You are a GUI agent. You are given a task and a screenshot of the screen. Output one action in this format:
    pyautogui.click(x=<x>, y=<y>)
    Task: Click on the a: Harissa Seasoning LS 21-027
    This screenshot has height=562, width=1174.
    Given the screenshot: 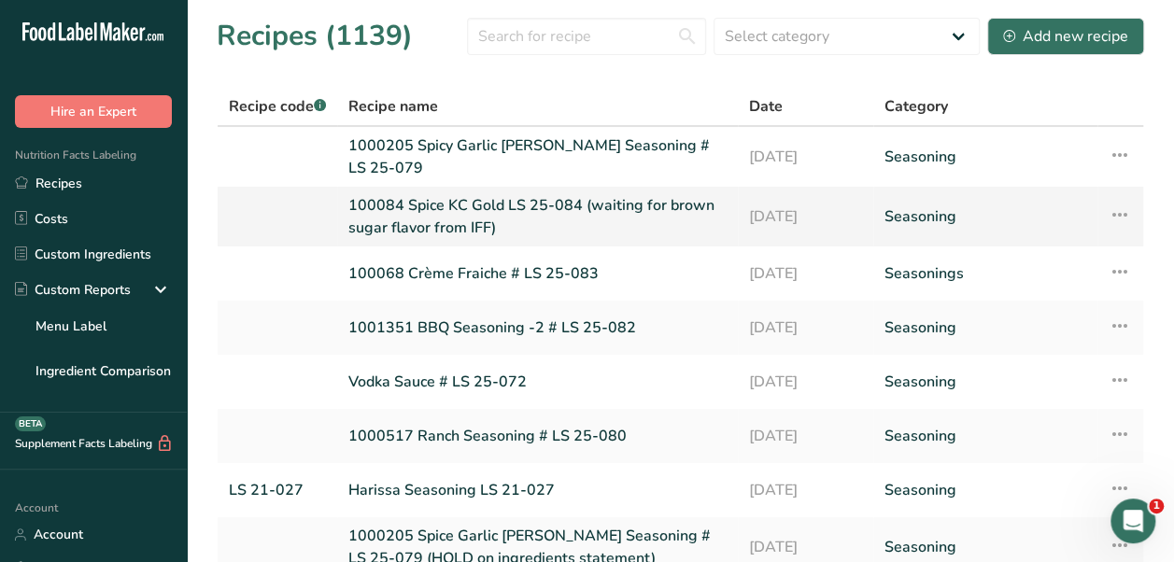 What is the action you would take?
    pyautogui.click(x=537, y=490)
    